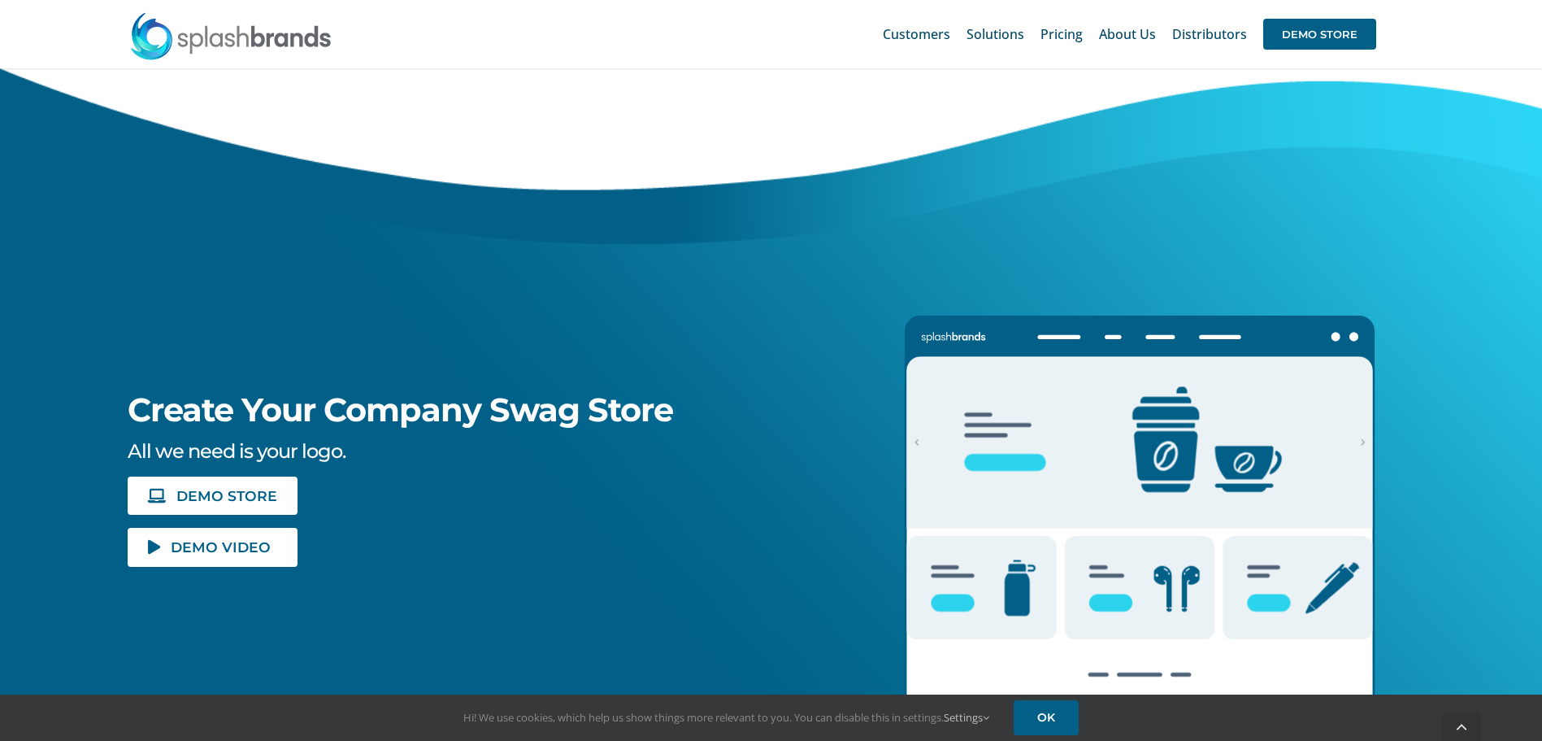 The height and width of the screenshot is (741, 1542). Describe the element at coordinates (237, 450) in the screenshot. I see `span: All we need is your logo.` at that location.